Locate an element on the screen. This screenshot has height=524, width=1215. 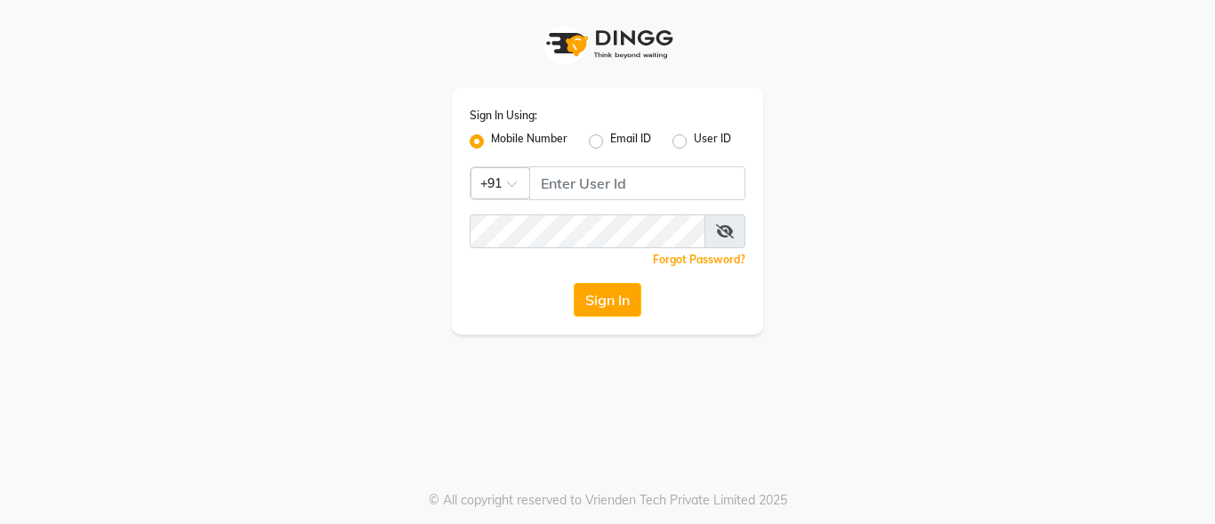
a: Forgot Password? is located at coordinates (699, 259).